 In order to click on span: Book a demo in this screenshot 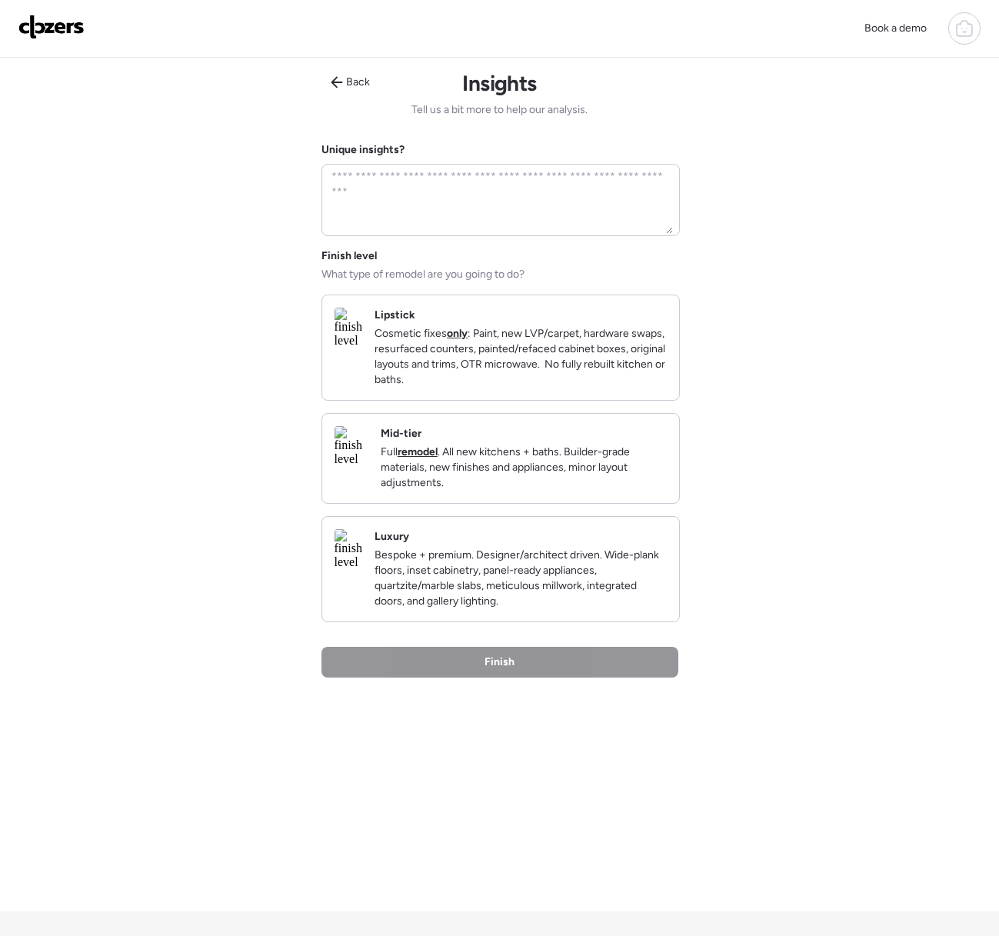, I will do `click(895, 28)`.